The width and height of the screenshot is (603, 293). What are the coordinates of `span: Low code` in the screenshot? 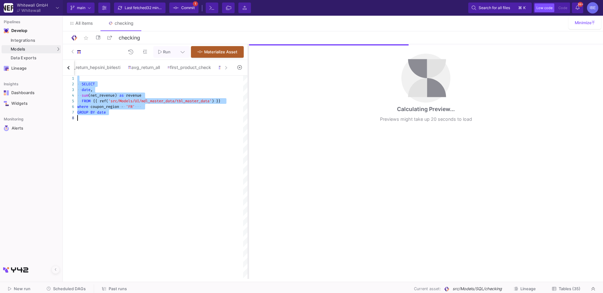 It's located at (545, 8).